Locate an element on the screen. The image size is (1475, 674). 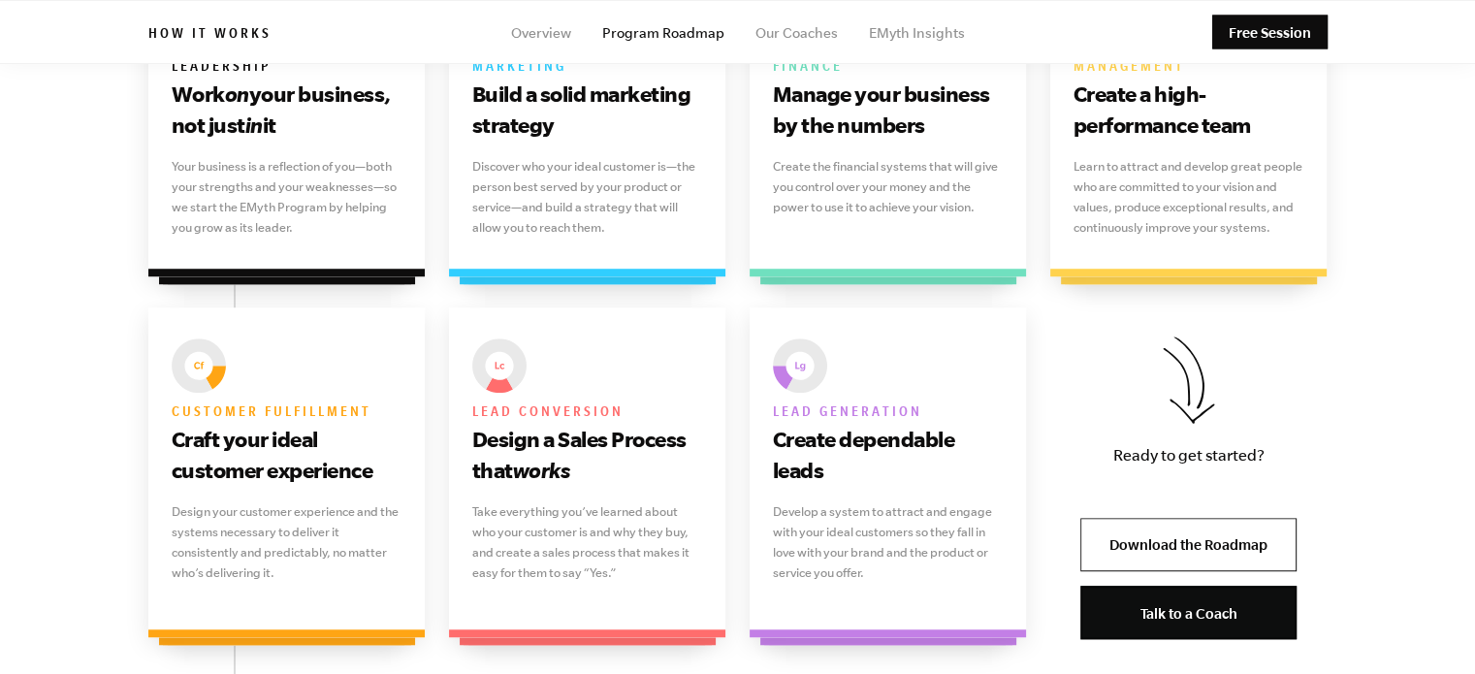
h3: Craft your ideal customer experience is located at coordinates (287, 455).